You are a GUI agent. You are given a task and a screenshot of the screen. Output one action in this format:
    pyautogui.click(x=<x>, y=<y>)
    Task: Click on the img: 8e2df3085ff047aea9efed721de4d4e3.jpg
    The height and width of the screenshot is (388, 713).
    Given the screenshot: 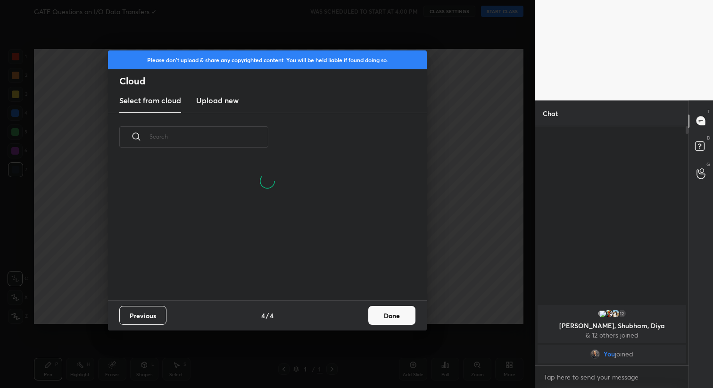 What is the action you would take?
    pyautogui.click(x=609, y=314)
    